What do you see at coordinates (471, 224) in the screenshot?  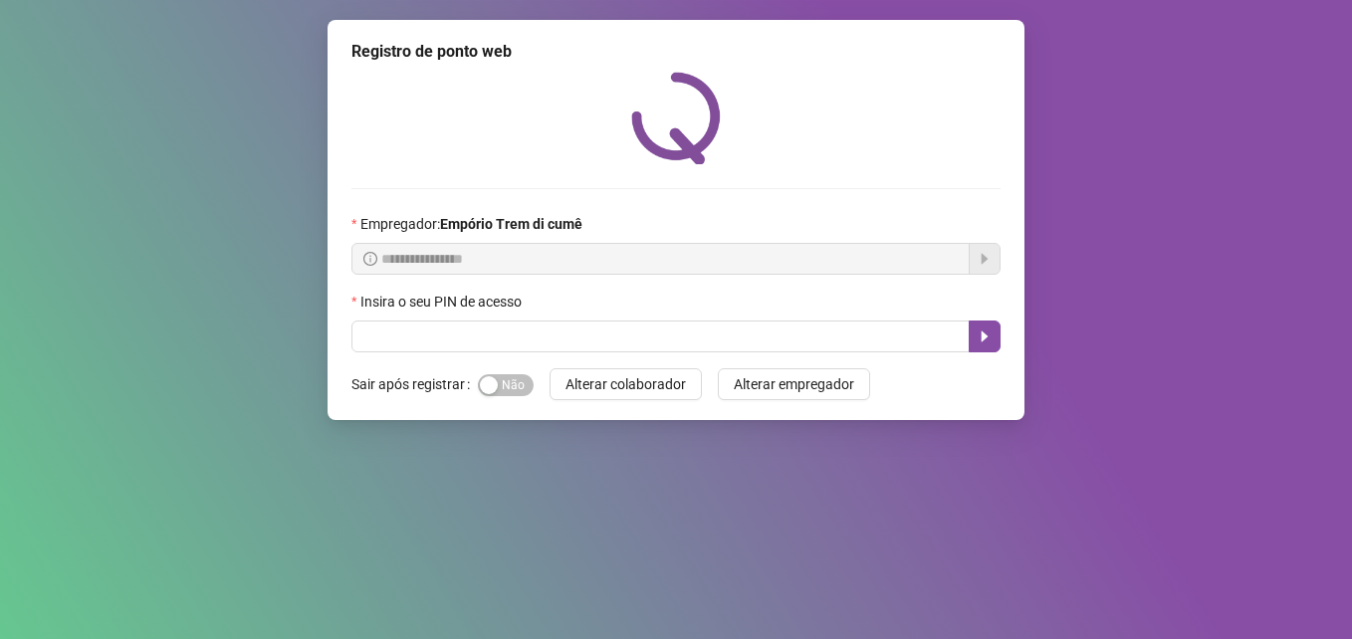 I see `span: Empregador :` at bounding box center [471, 224].